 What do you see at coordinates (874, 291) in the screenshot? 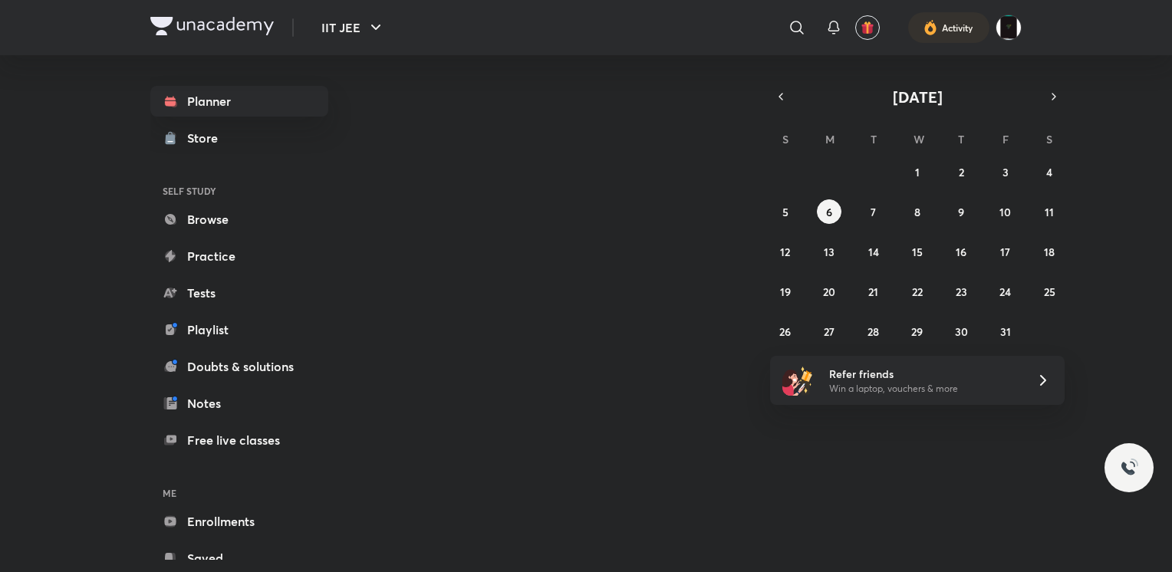
I see `button: October 21, 2025` at bounding box center [874, 291].